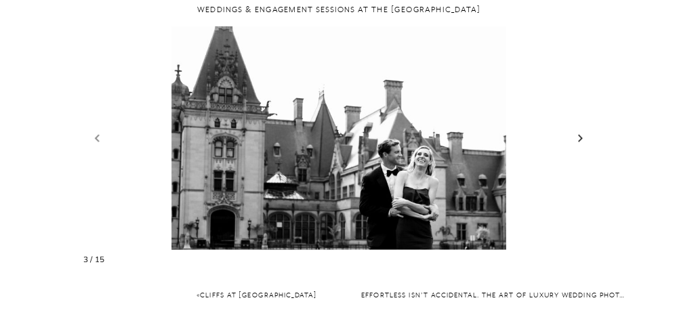  I want to click on a: Next slide, so click(580, 138).